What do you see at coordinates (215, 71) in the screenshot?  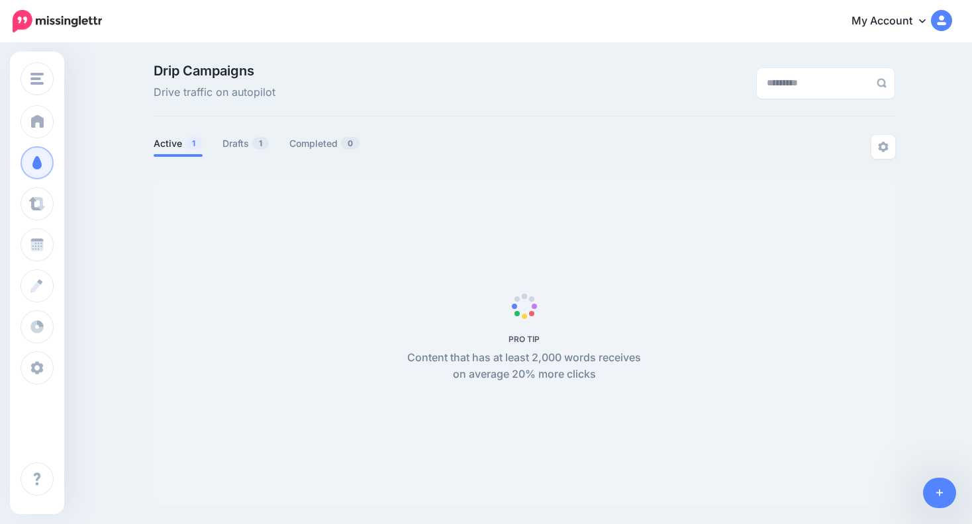 I see `span: Drip Campaigns` at bounding box center [215, 71].